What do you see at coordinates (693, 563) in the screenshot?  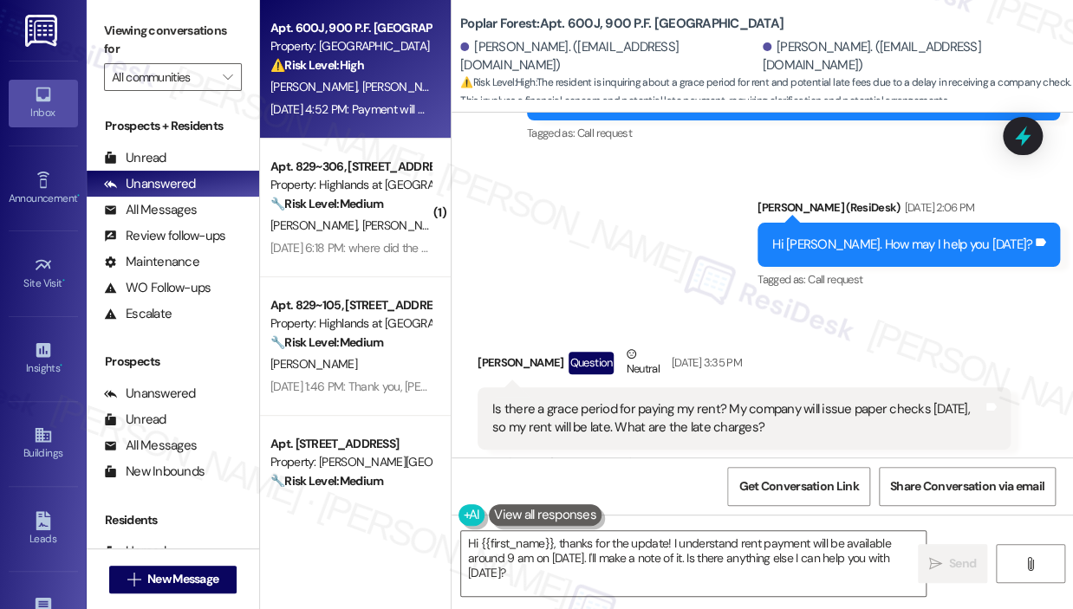 I see `textarea: Hi {{first_name}}, thanks for the update! I understand rent payment will be available around 9 am...` at bounding box center [693, 563].